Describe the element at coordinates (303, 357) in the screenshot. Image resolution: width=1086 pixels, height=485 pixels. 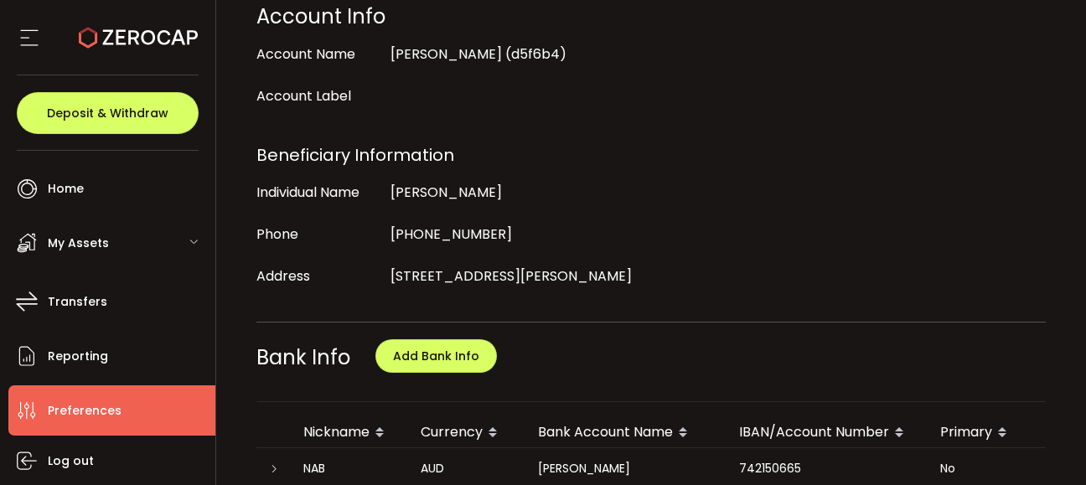
I see `span: Bank Info` at that location.